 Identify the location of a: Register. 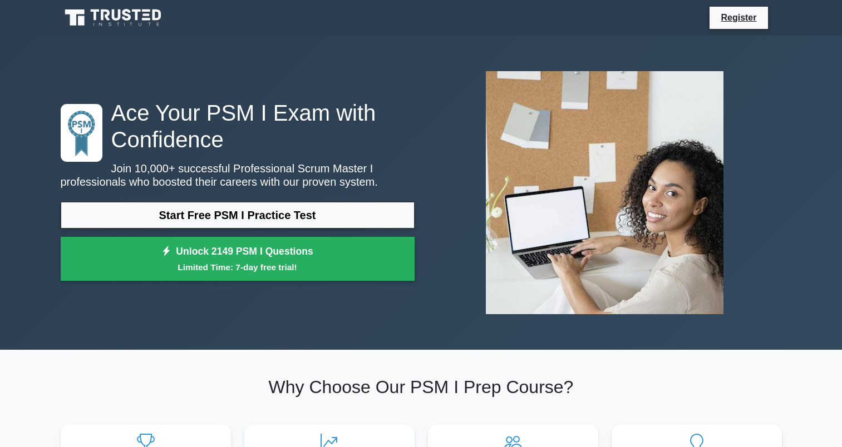
(738, 17).